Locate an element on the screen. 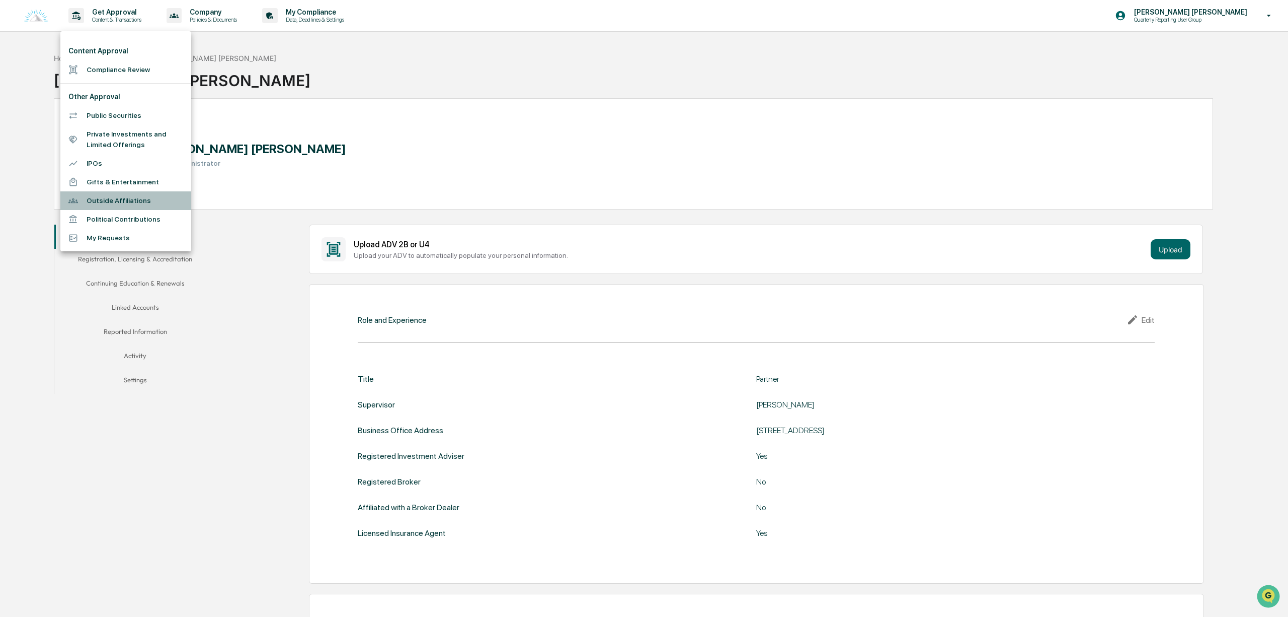  span: Preclearance is located at coordinates (42, 132).